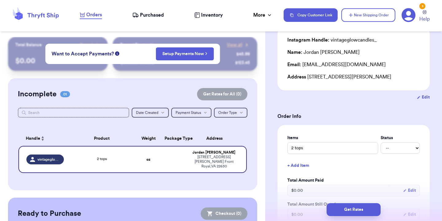  I want to click on button: Sort ascending, so click(43, 138).